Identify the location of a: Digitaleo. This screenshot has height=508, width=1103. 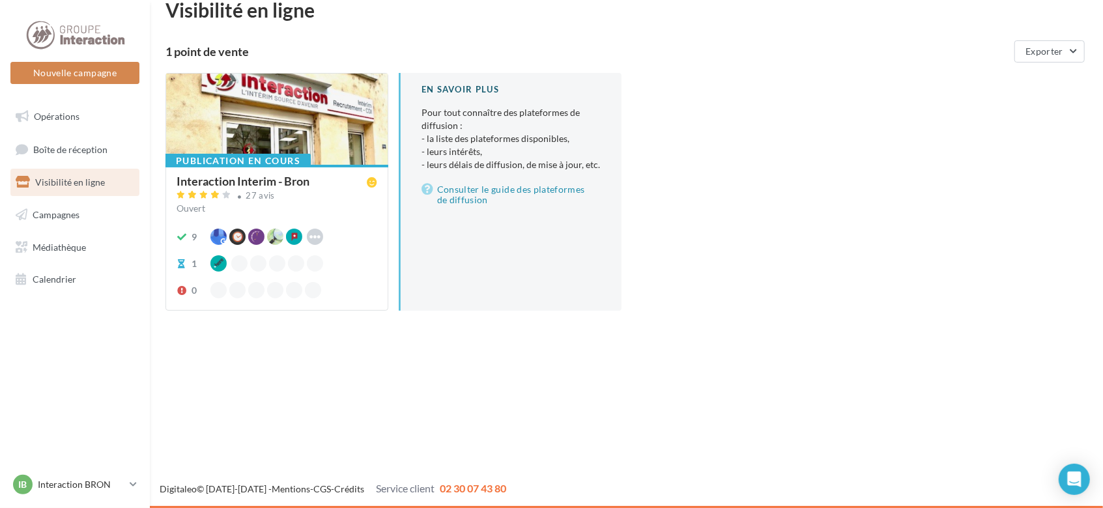
(178, 489).